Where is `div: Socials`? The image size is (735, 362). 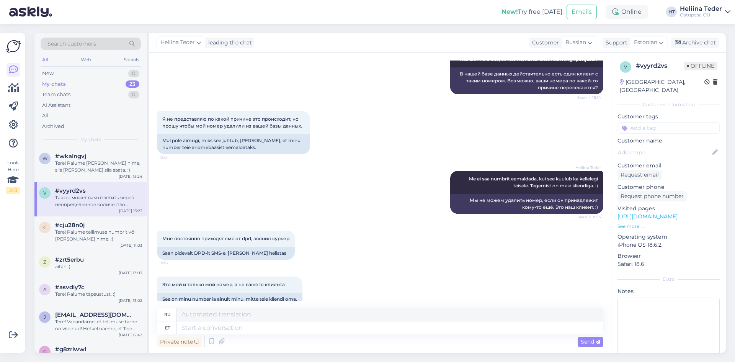
div: Socials is located at coordinates (131, 60).